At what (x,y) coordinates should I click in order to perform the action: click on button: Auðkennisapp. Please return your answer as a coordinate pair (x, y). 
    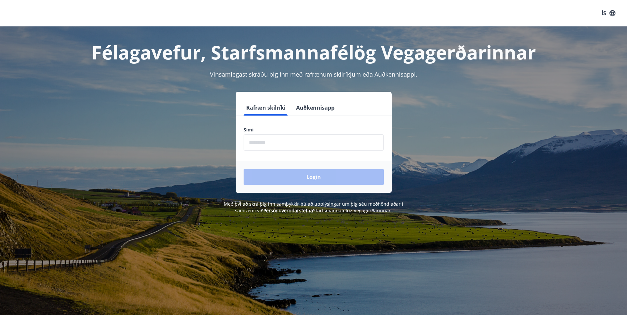
    Looking at the image, I should click on (315, 108).